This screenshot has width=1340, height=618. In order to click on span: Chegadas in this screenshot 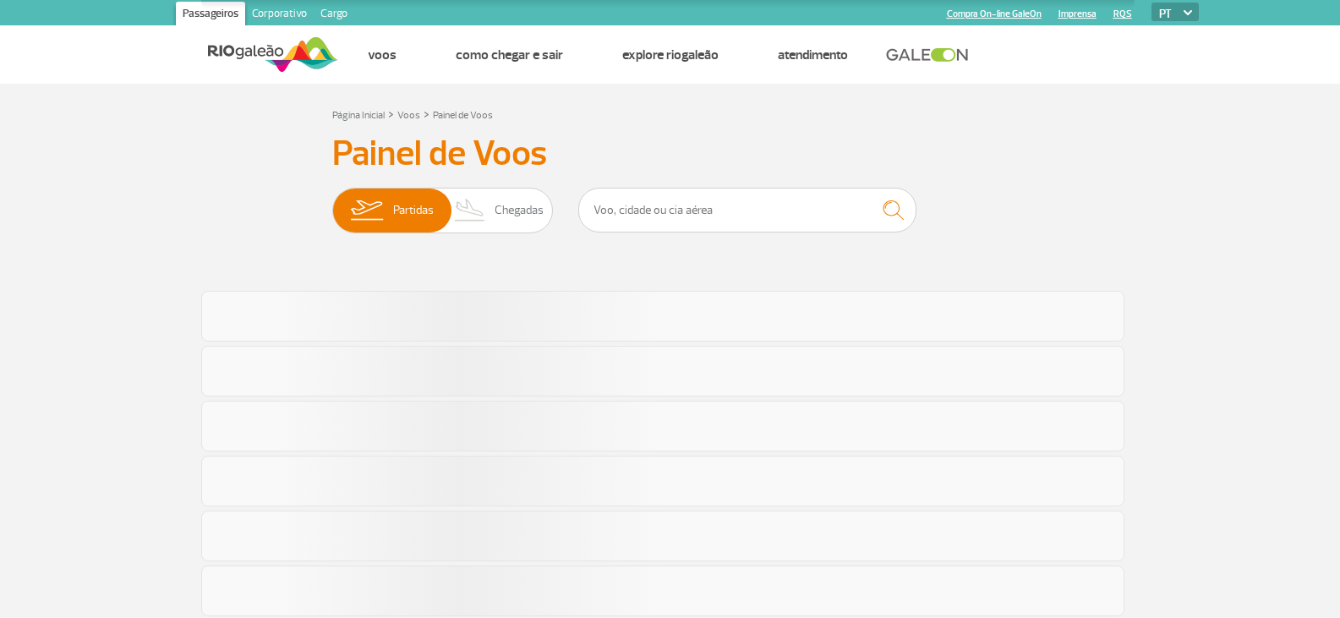, I will do `click(519, 211)`.